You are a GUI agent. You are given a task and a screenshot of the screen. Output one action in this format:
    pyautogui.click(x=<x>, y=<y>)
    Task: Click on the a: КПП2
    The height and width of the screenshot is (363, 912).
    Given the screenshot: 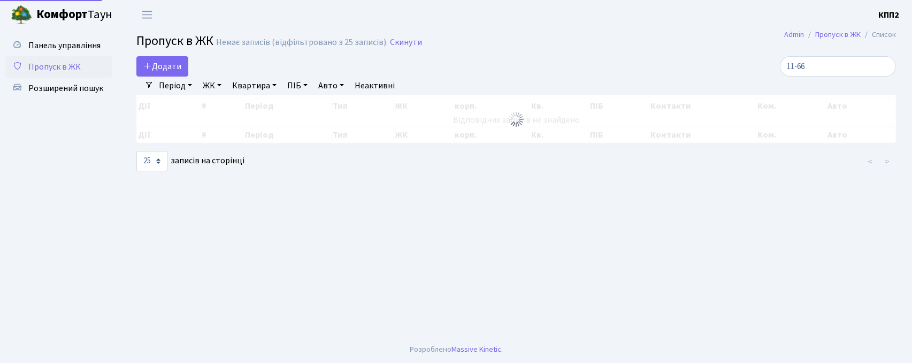 What is the action you would take?
    pyautogui.click(x=889, y=15)
    